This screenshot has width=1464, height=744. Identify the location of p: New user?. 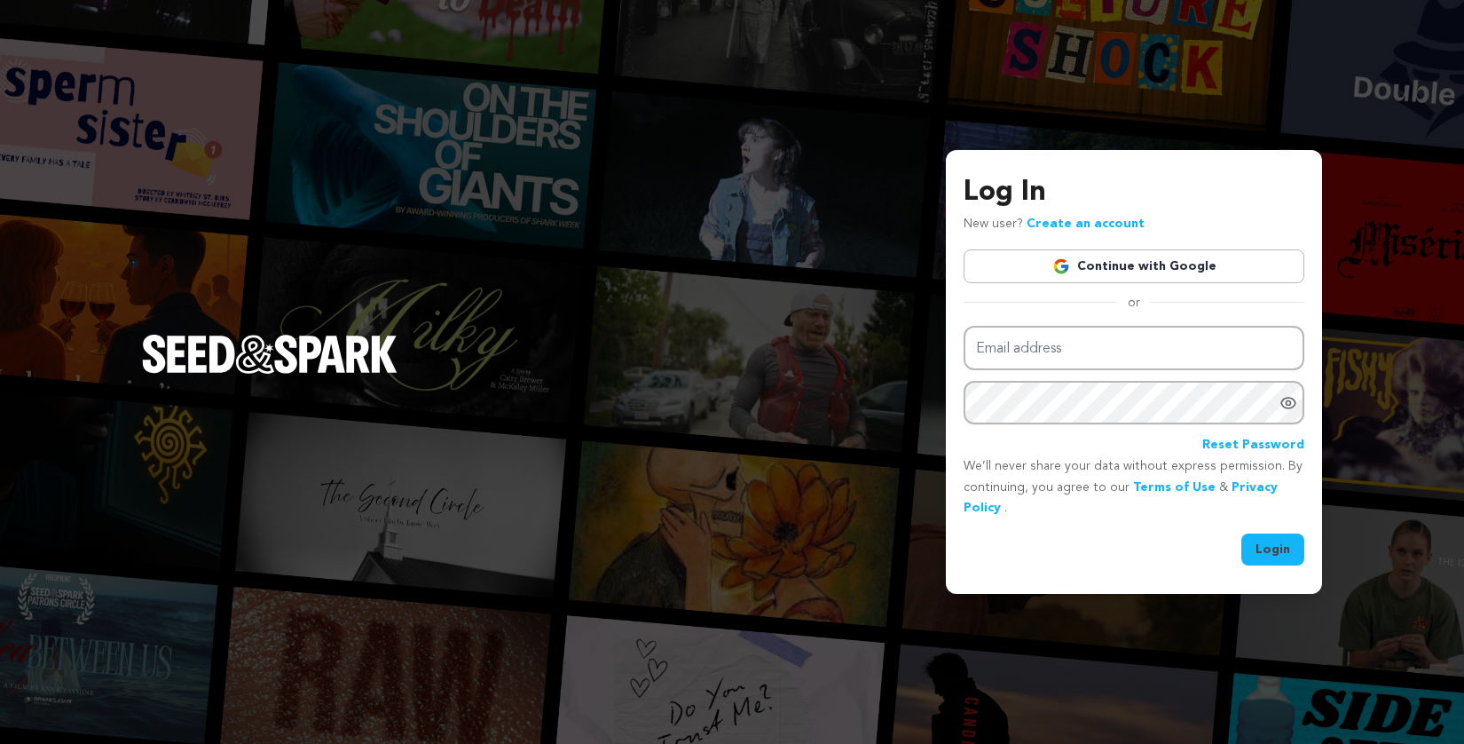
(1054, 225).